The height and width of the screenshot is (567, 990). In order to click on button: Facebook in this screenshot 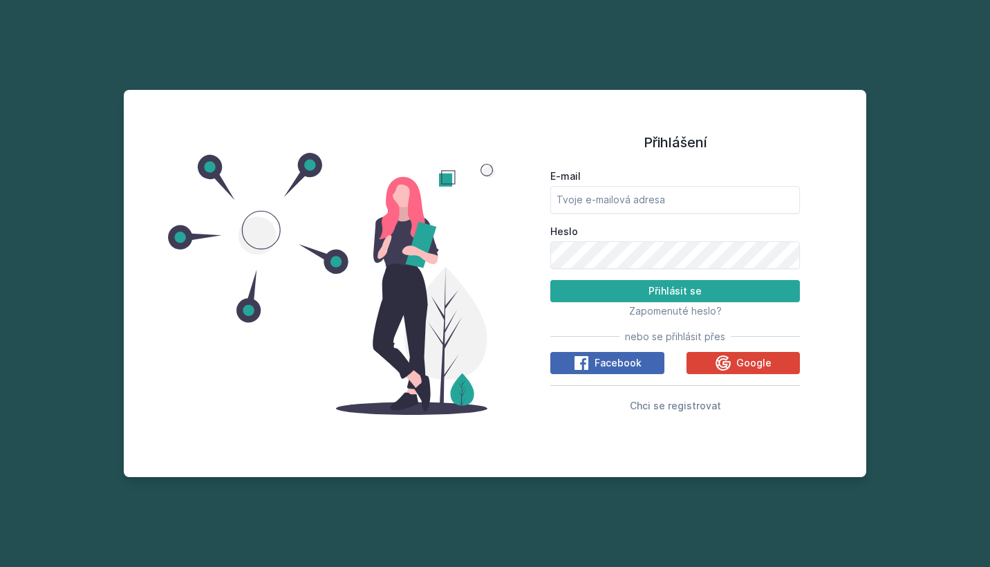, I will do `click(607, 363)`.